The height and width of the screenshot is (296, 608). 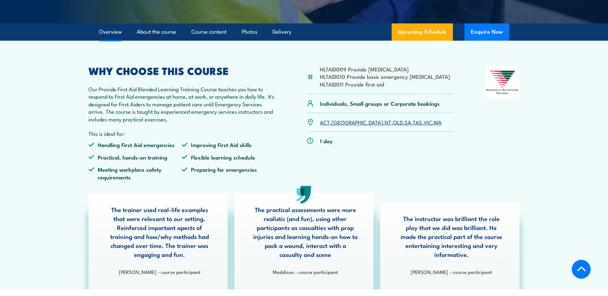 I want to click on a: QLD, so click(x=398, y=122).